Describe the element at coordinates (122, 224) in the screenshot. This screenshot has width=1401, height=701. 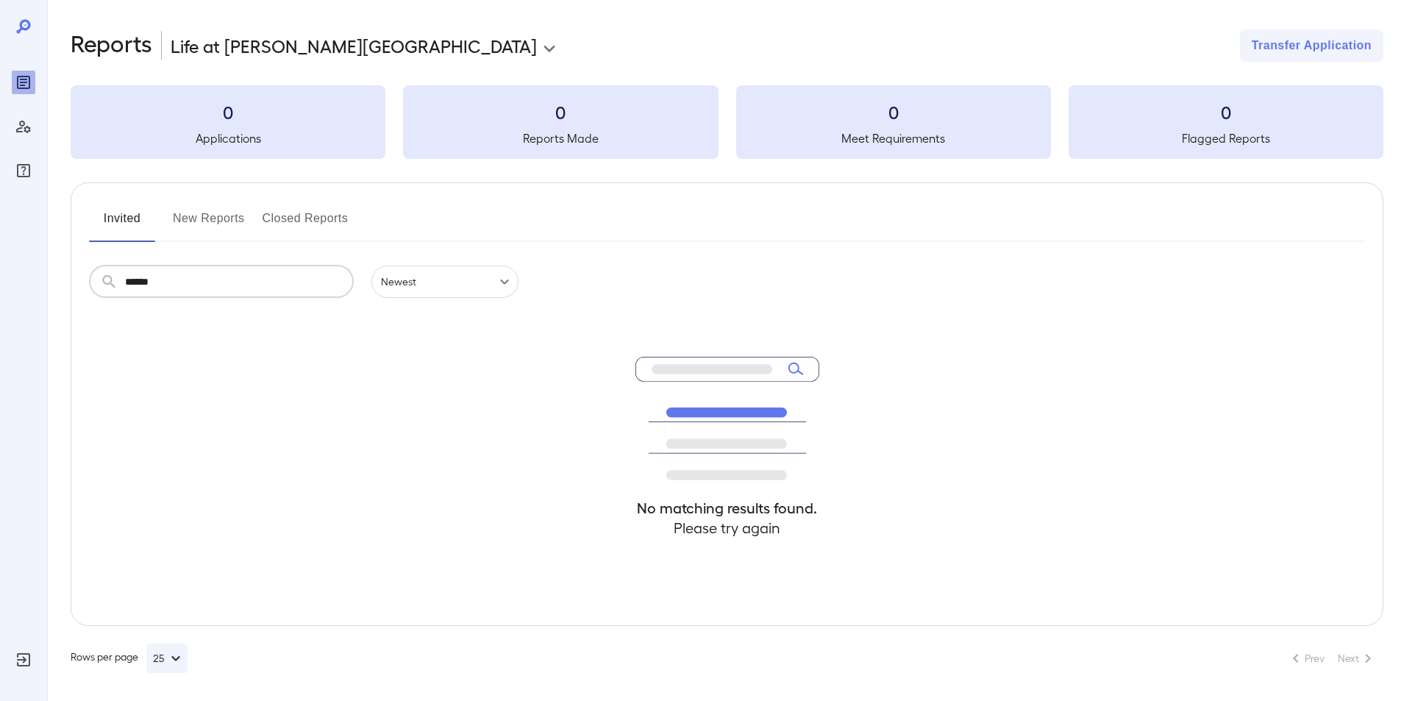
I see `button: Invited` at that location.